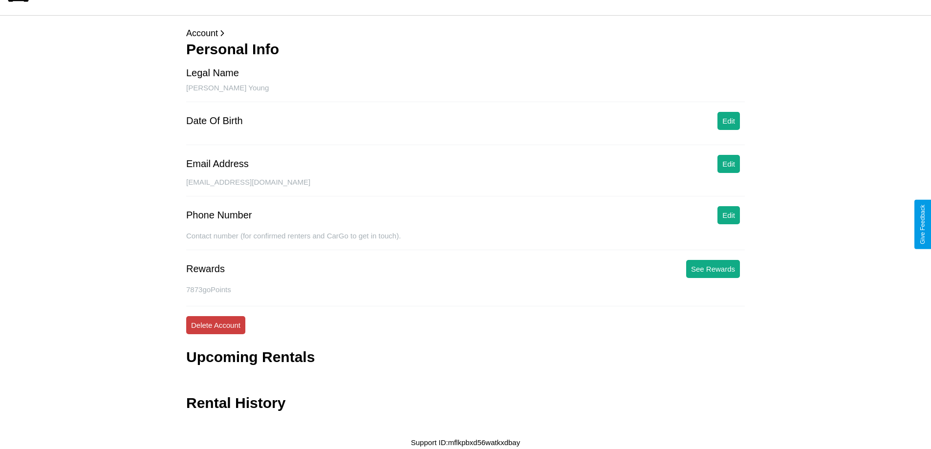 This screenshot has height=449, width=931. What do you see at coordinates (713, 269) in the screenshot?
I see `button: See Rewards` at bounding box center [713, 269].